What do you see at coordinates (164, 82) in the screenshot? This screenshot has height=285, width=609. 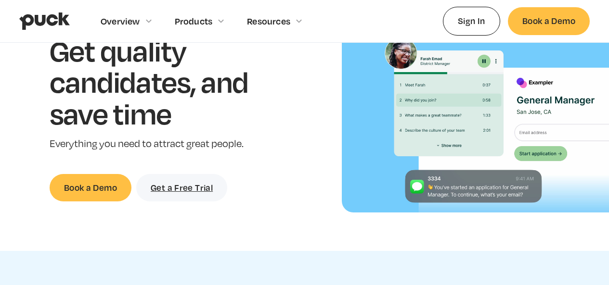 I see `h1: Get quality candidates, and save time` at bounding box center [164, 82].